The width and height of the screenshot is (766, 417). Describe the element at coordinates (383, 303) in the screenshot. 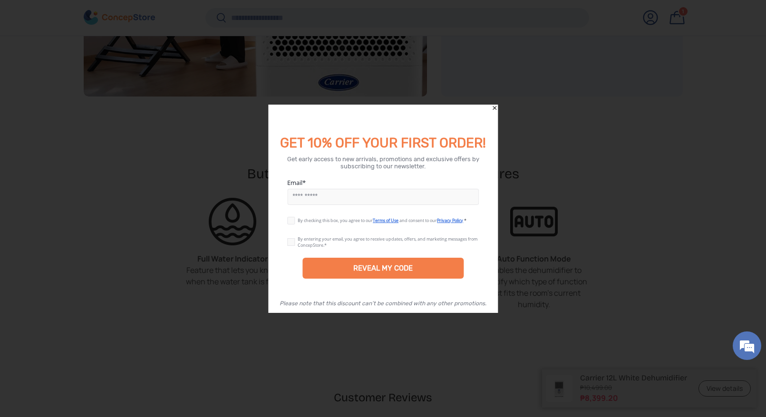

I see `div: Please note that this discount can’t be combined with any other promotions.` at that location.